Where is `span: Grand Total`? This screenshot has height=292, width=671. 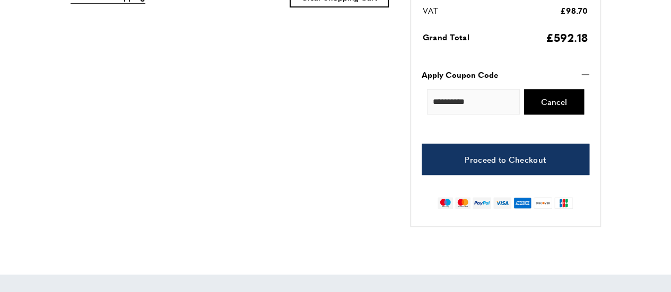 span: Grand Total is located at coordinates (446, 37).